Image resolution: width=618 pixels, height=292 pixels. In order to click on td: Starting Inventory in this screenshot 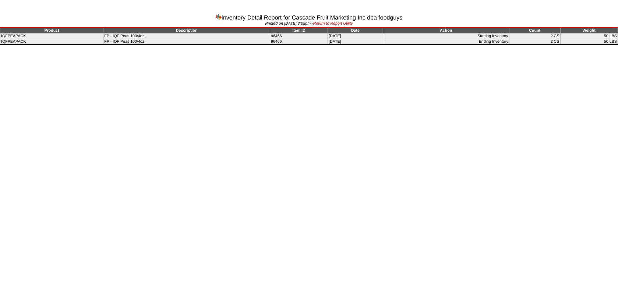, I will do `click(446, 36)`.